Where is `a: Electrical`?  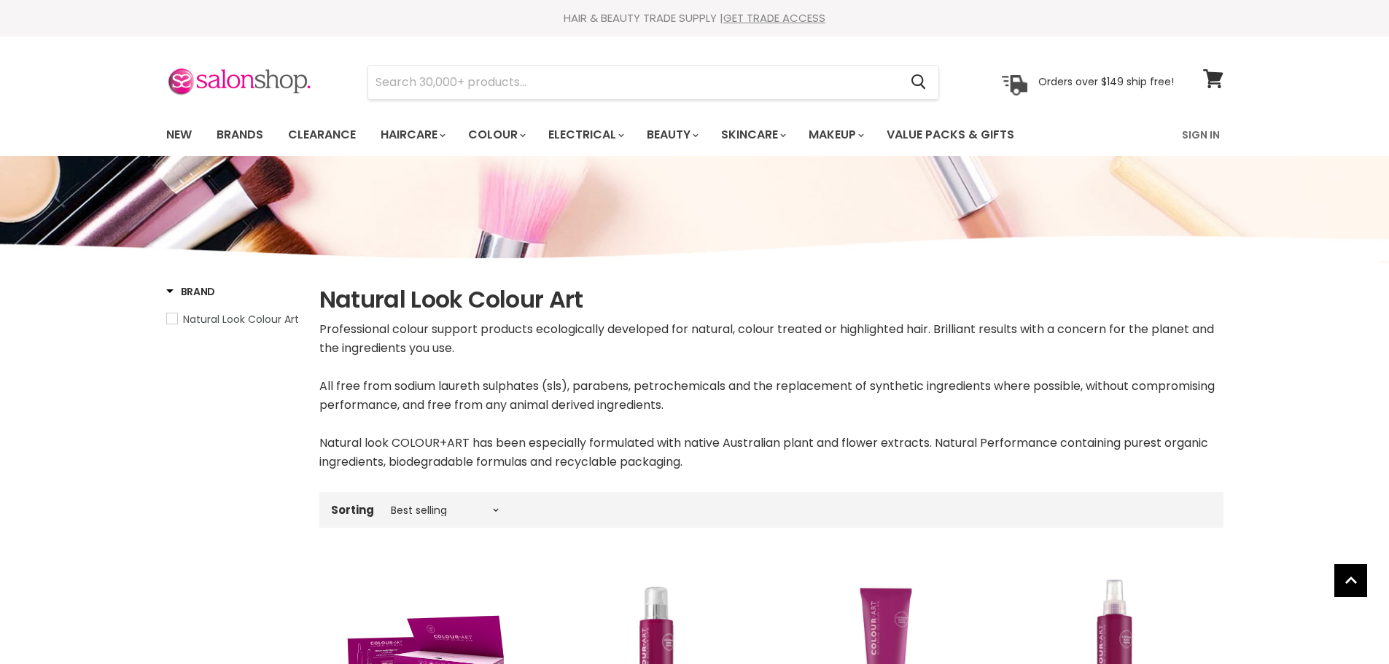 a: Electrical is located at coordinates (585, 135).